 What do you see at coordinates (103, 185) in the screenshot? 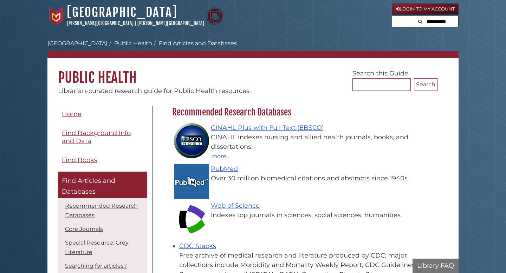
I see `a: Find Articles and Databases` at bounding box center [103, 185].